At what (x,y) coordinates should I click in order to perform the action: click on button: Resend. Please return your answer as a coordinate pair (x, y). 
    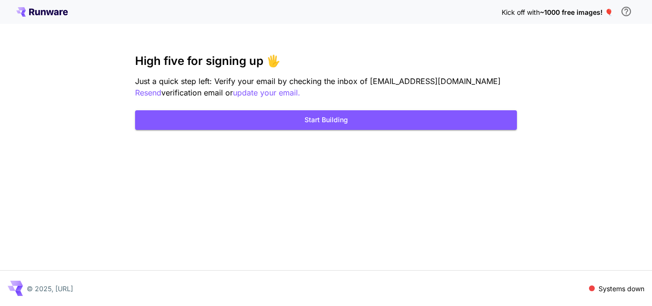
    Looking at the image, I should click on (148, 93).